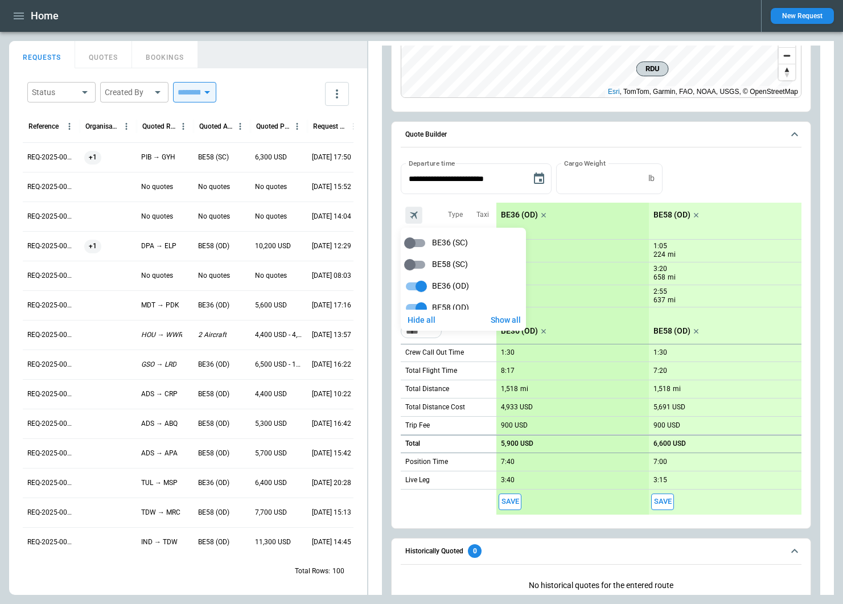 The image size is (843, 604). Describe the element at coordinates (450, 286) in the screenshot. I see `span: BE36 (OD)` at that location.